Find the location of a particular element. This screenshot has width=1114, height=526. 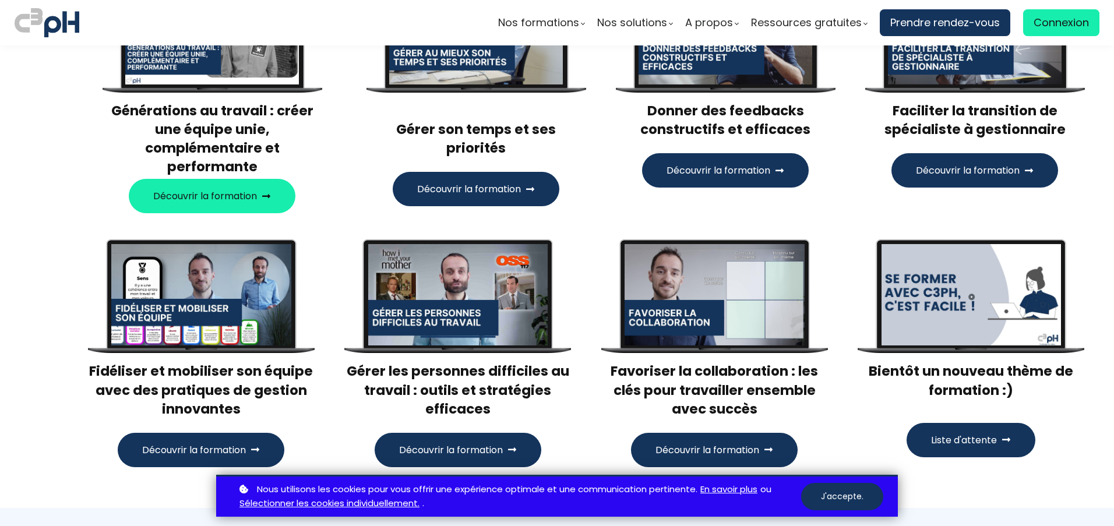

h3: Gérer les personnes difficiles au travail : outils et stratégies efficaces is located at coordinates (458, 390).